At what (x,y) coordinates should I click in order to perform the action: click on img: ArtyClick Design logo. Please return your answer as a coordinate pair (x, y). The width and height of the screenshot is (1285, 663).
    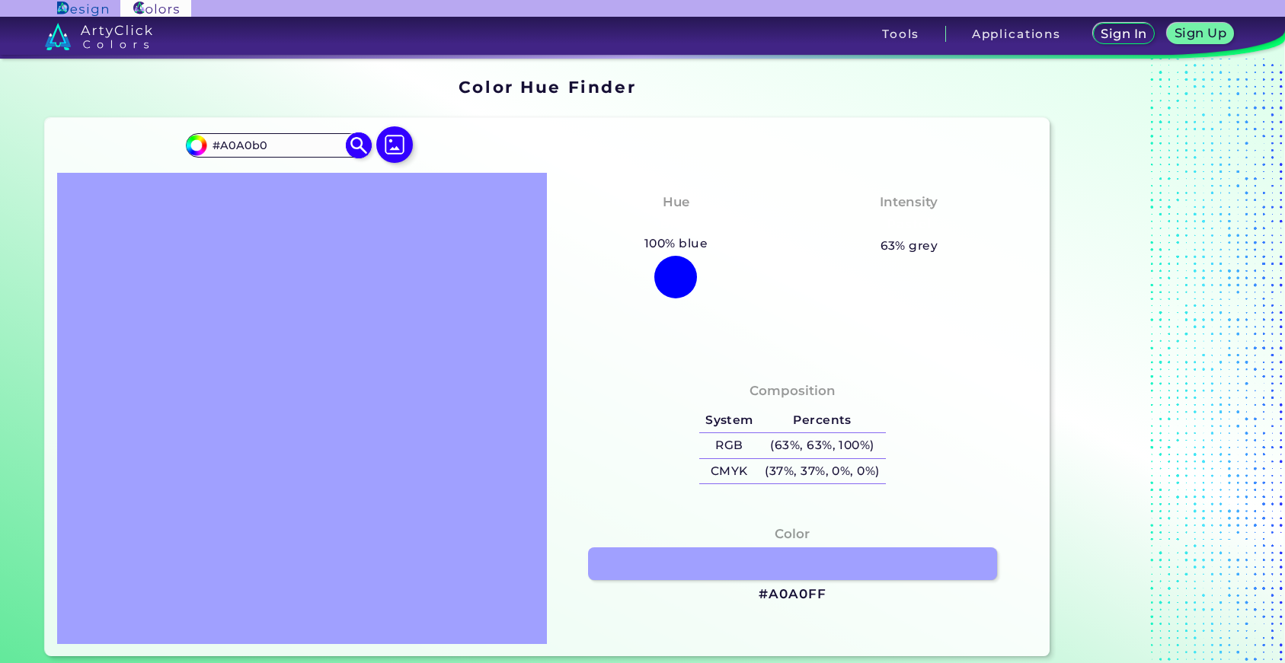
    Looking at the image, I should click on (82, 8).